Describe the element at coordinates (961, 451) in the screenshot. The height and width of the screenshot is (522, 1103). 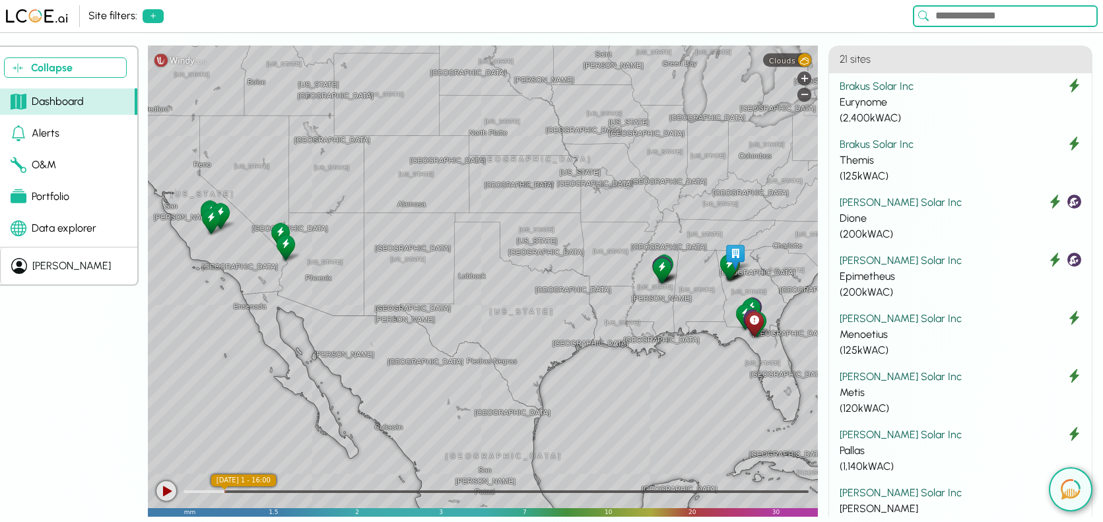
I see `div: Pallas` at that location.